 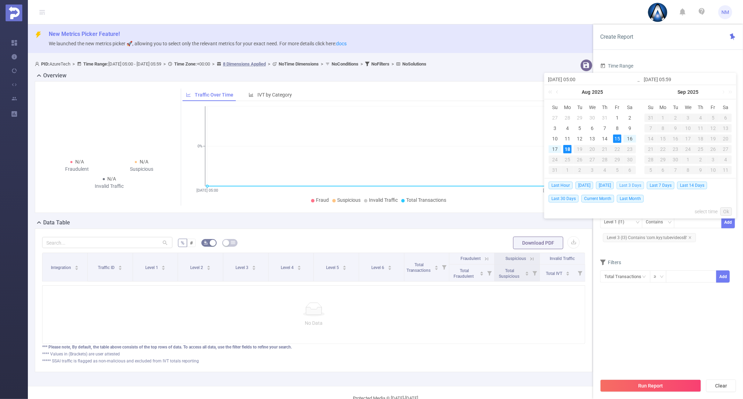 What do you see at coordinates (630, 149) in the screenshot?
I see `div: 23` at bounding box center [630, 149].